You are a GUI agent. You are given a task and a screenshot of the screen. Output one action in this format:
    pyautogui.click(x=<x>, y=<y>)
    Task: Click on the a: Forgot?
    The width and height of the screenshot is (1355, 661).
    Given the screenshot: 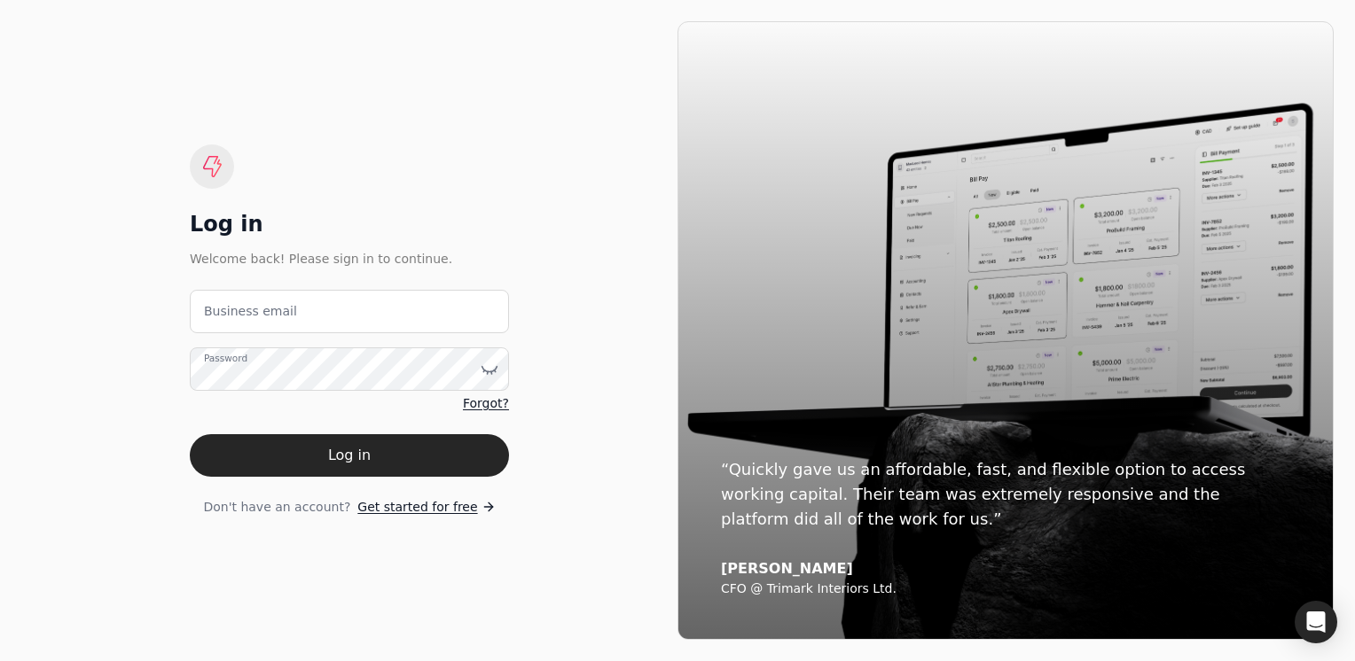 What is the action you would take?
    pyautogui.click(x=486, y=403)
    